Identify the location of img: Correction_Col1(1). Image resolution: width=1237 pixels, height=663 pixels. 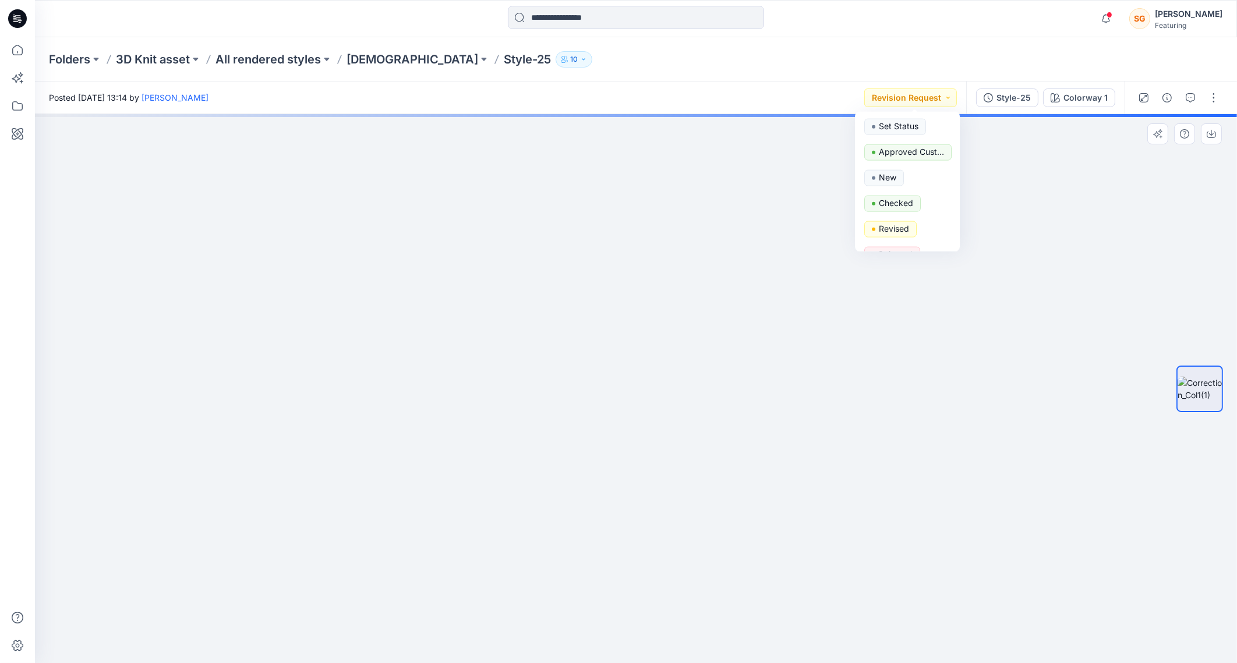
(1199, 389).